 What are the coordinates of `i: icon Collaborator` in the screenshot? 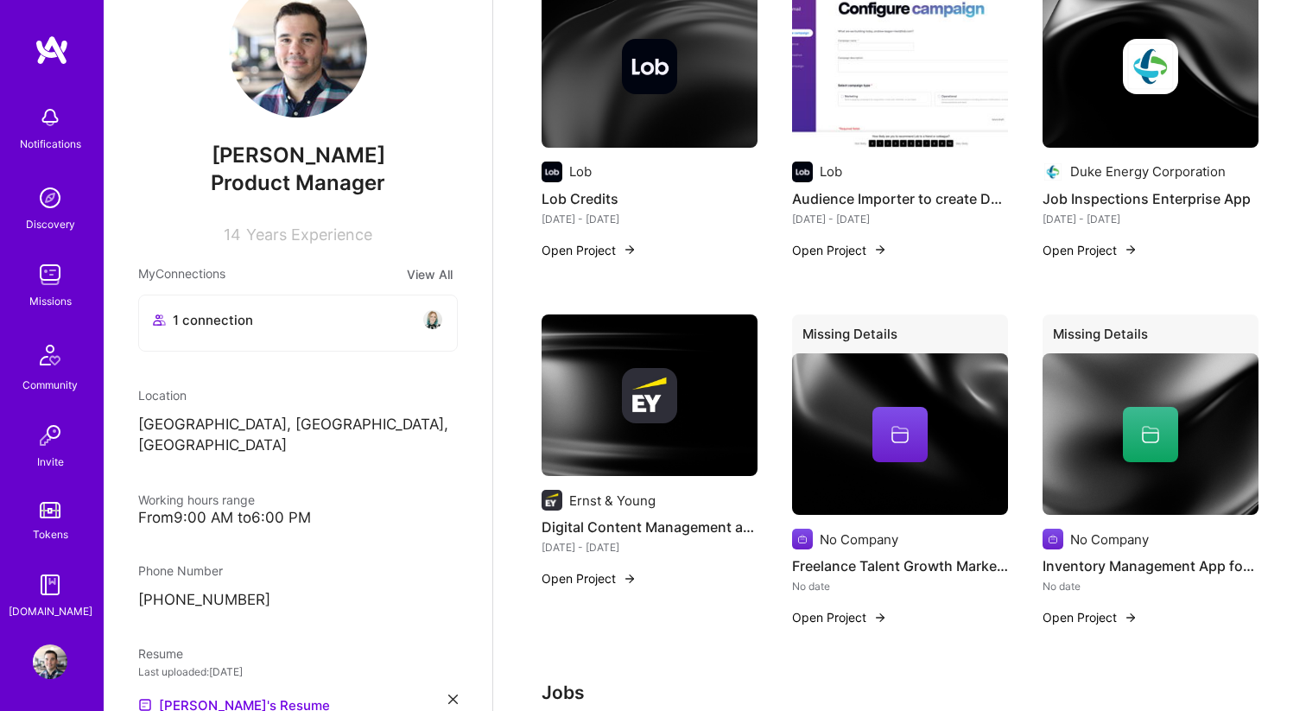 It's located at (159, 320).